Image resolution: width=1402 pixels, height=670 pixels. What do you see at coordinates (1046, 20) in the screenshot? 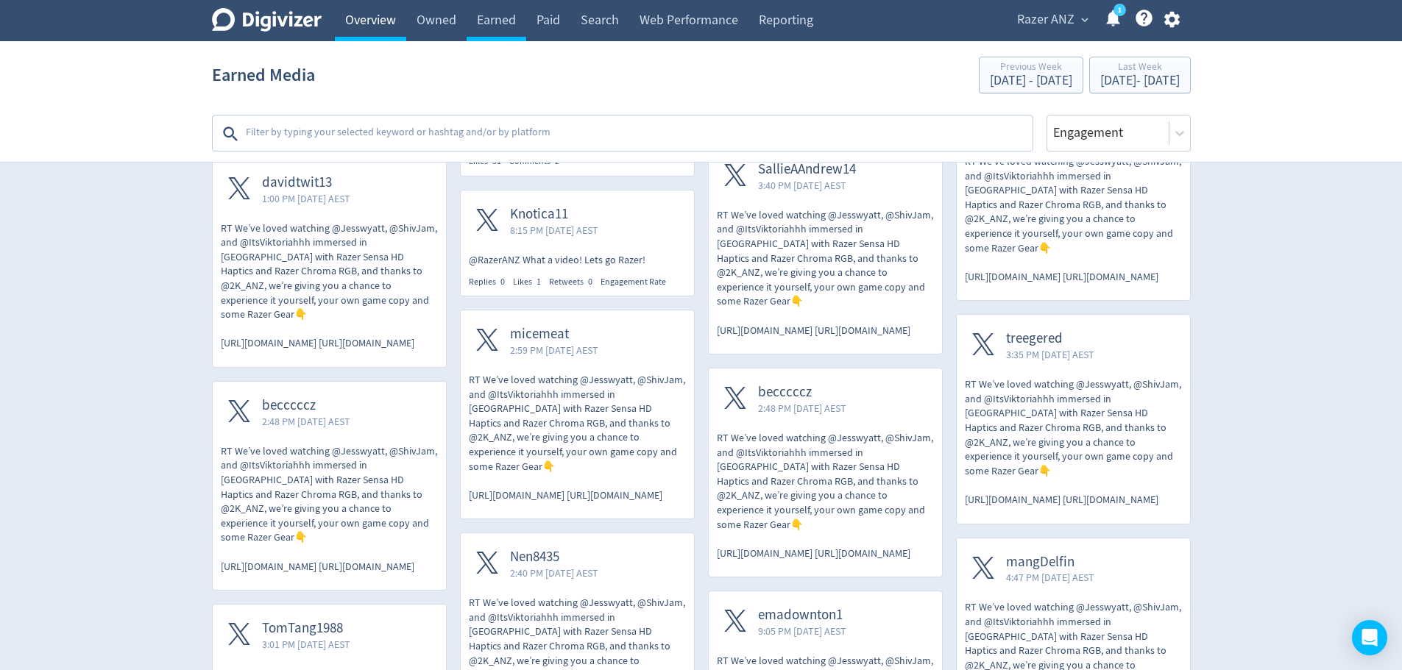
I see `span: Razer ANZ` at bounding box center [1046, 20].